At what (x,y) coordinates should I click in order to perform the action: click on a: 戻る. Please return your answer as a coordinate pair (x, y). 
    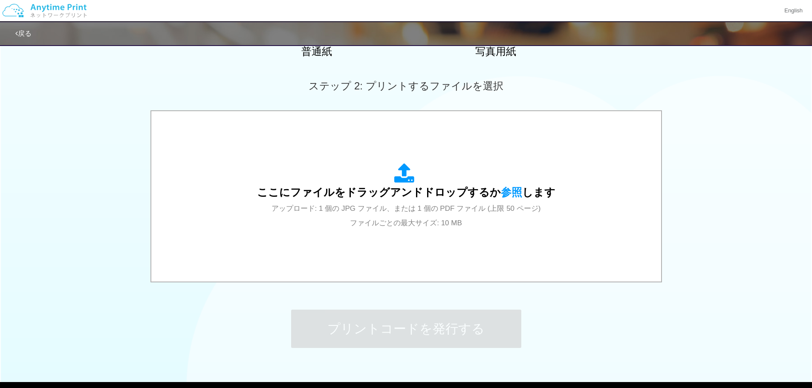
    Looking at the image, I should click on (23, 33).